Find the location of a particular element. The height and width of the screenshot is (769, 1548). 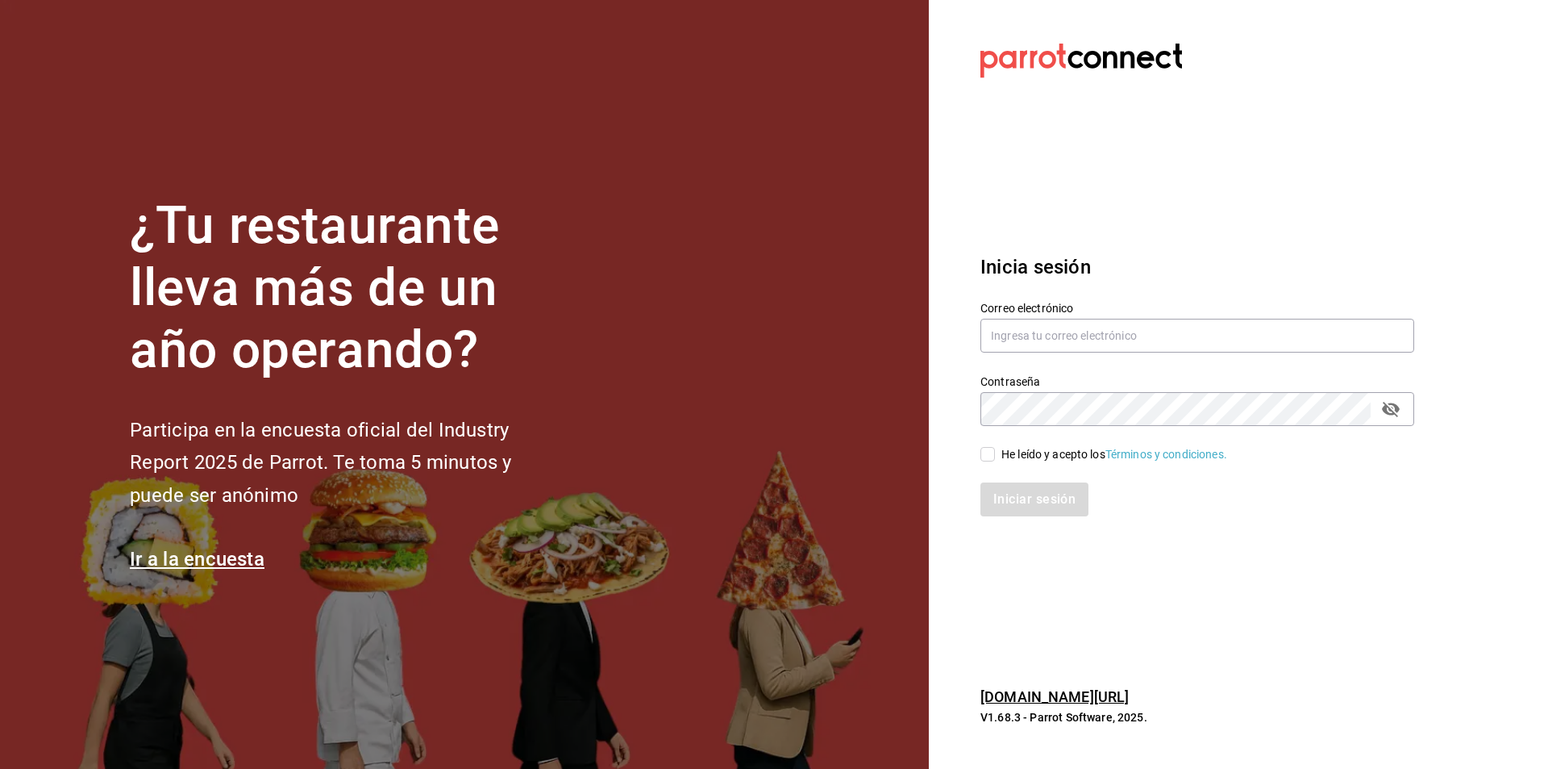

input: Ingresa tu correo electrónico is located at coordinates (1198, 335).